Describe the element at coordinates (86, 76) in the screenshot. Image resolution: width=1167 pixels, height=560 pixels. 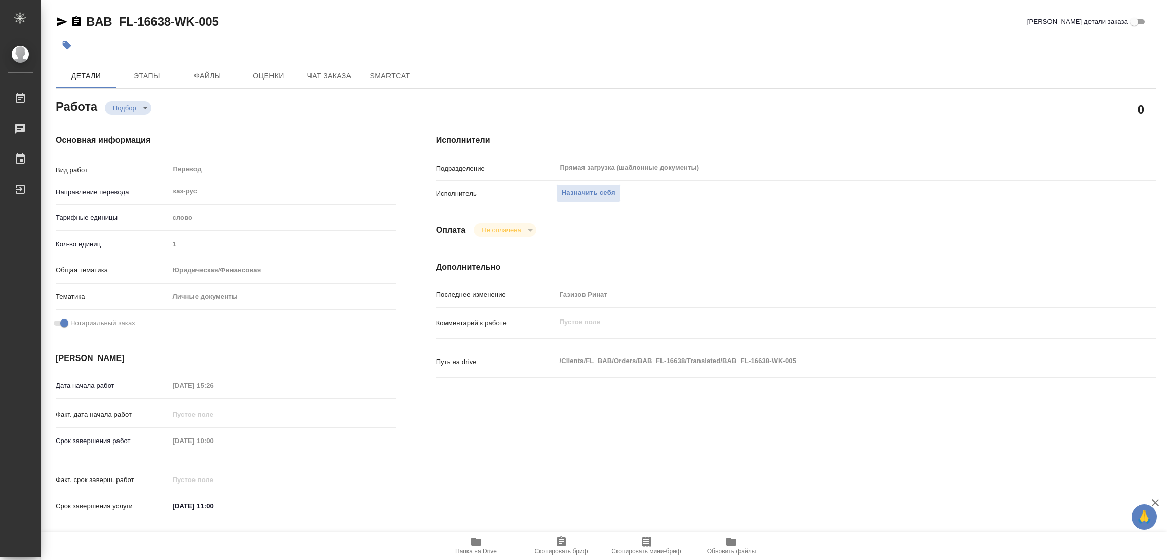
I see `span: Детали` at that location.